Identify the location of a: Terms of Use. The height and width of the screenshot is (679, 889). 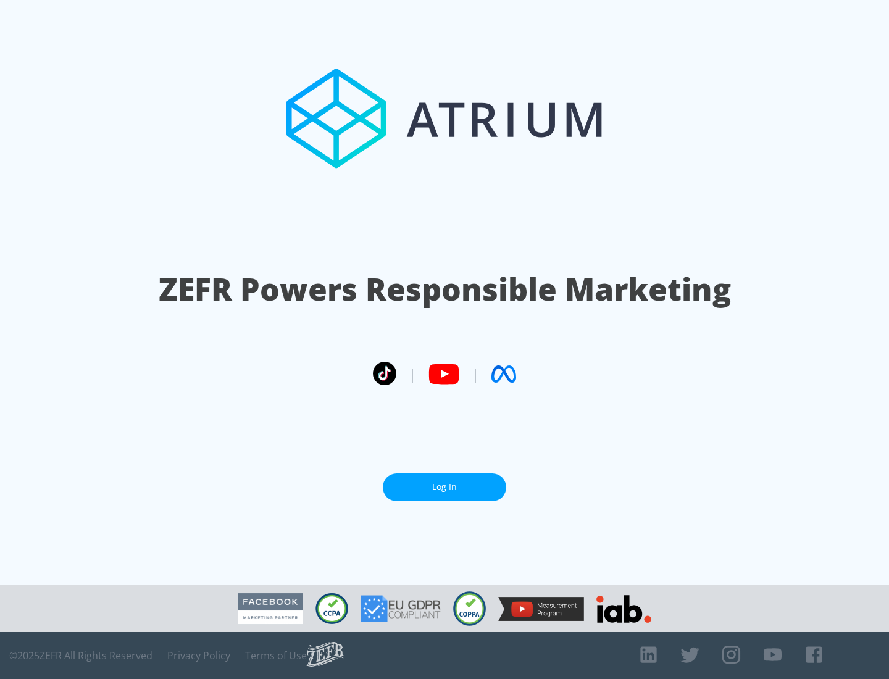
(276, 655).